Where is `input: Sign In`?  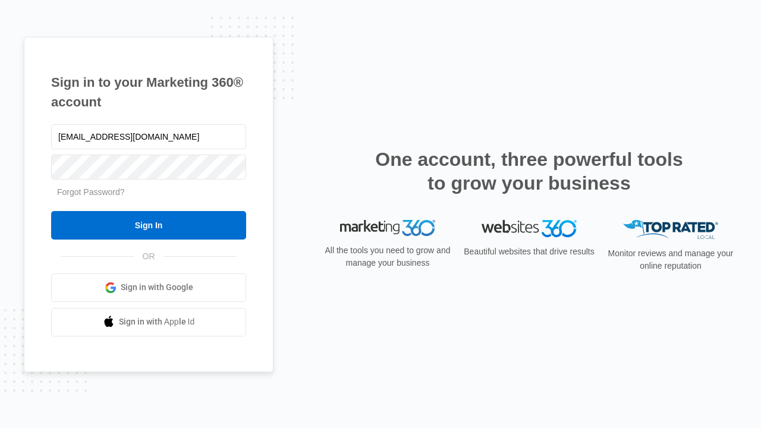 input: Sign In is located at coordinates (149, 225).